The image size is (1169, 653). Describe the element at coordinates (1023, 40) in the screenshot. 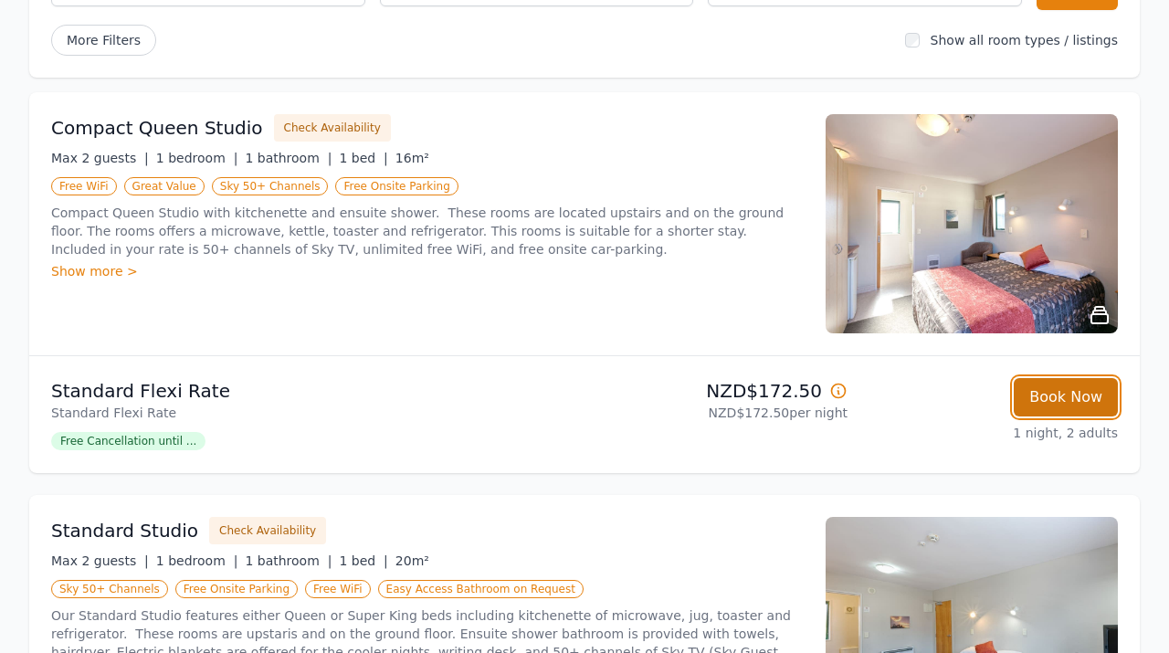

I see `label: Show all room types / listings` at that location.